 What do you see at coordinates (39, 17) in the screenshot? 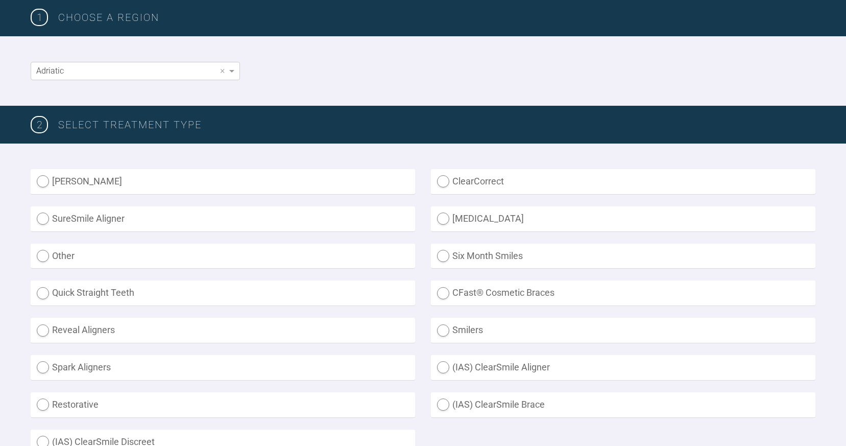
I see `span: 1` at bounding box center [39, 17].